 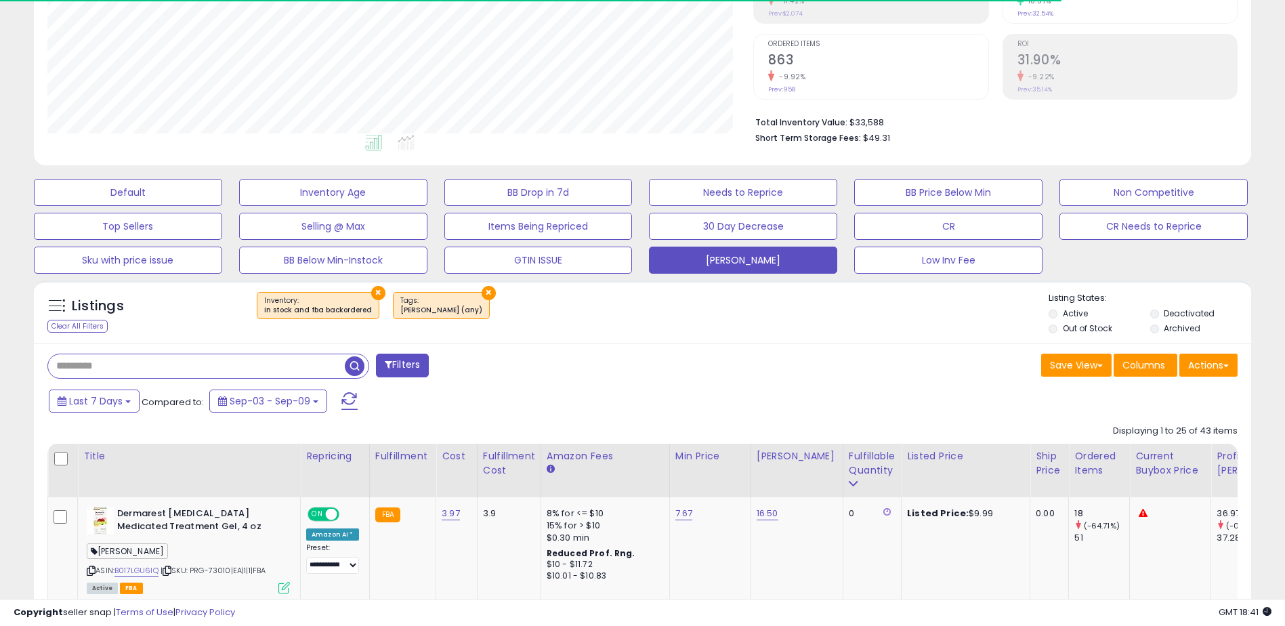 I want to click on span: Ordered Items, so click(x=878, y=44).